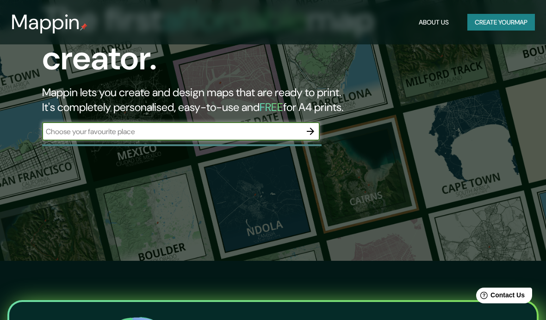  Describe the element at coordinates (260, 100) in the screenshot. I see `h2: Mappin lets you create and design maps that are ready to print. It's completely personalised, eas...` at that location.